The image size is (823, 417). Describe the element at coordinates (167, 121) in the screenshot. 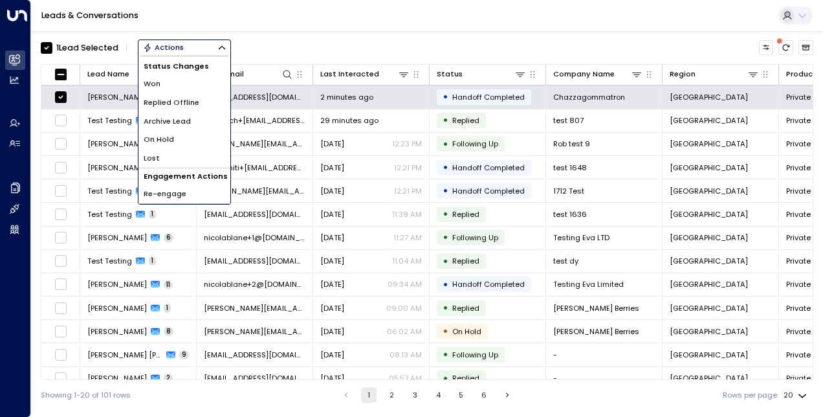

I see `span: Archive Lead` at that location.